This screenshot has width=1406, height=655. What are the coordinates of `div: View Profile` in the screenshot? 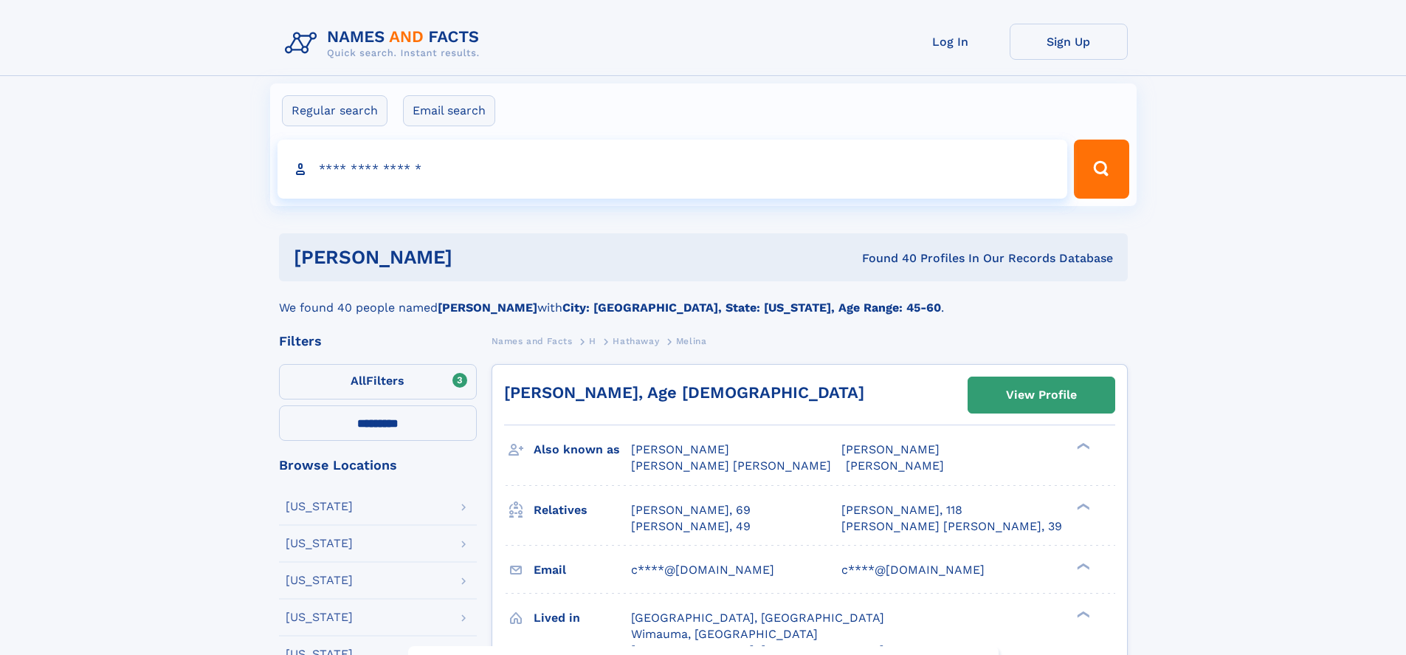 It's located at (1041, 395).